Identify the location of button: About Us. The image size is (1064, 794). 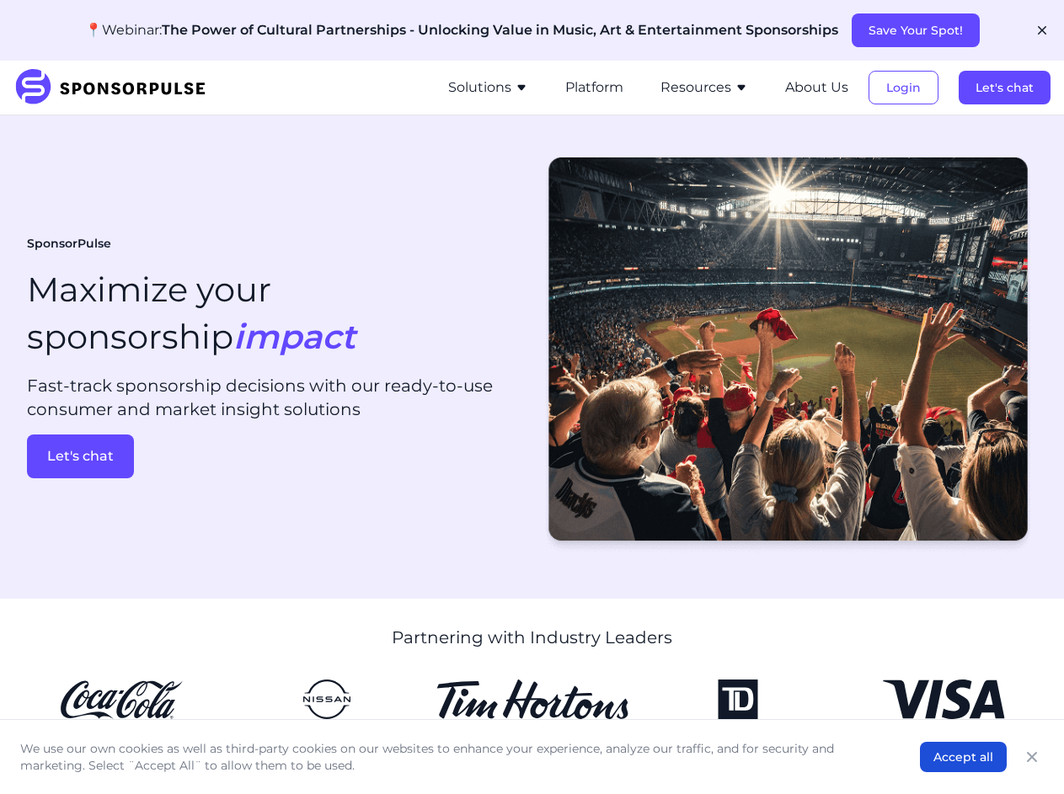
(816, 88).